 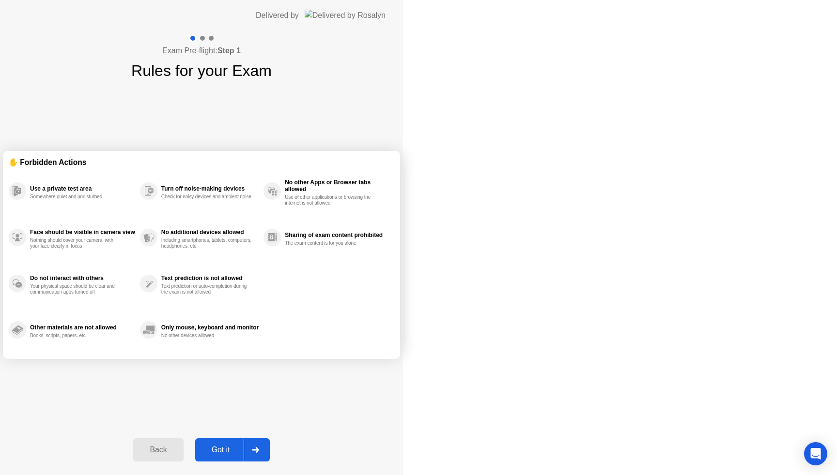 What do you see at coordinates (815, 454) in the screenshot?
I see `div: Open Intercom Messenger` at bounding box center [815, 454].